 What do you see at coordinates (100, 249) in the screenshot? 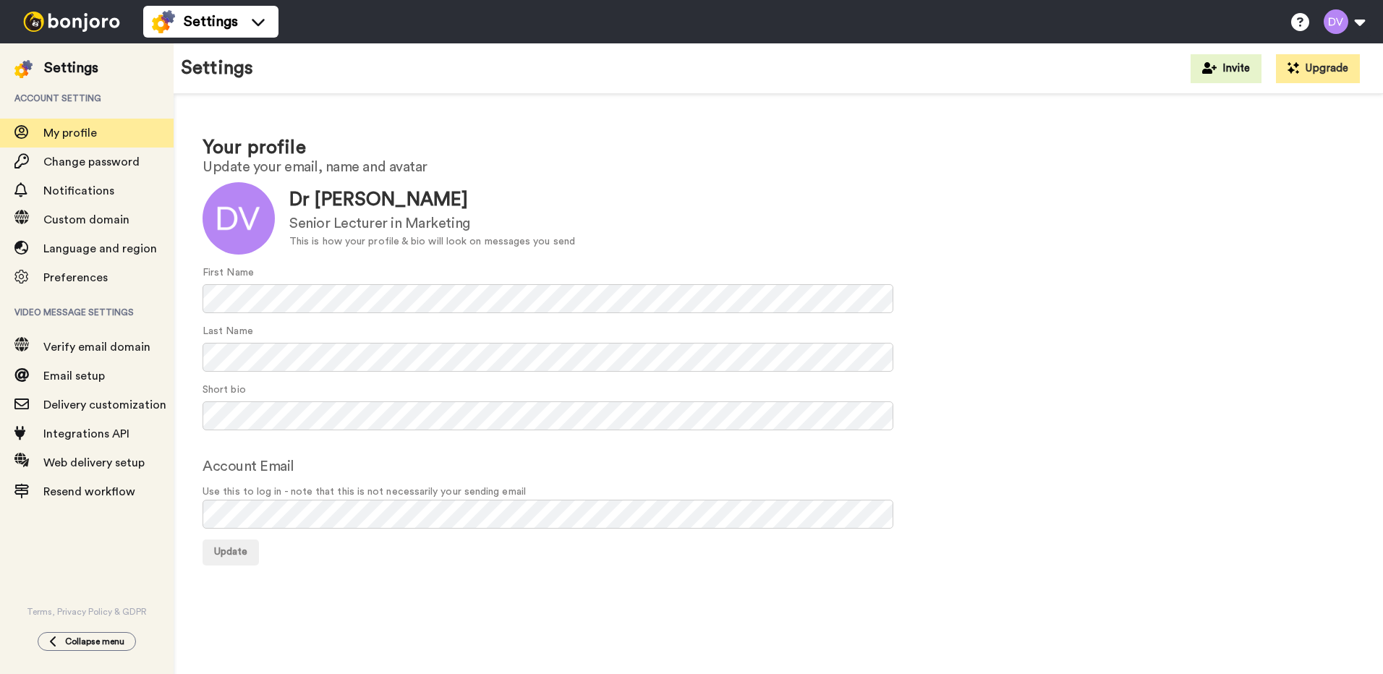
I see `span: Language and region` at bounding box center [100, 249].